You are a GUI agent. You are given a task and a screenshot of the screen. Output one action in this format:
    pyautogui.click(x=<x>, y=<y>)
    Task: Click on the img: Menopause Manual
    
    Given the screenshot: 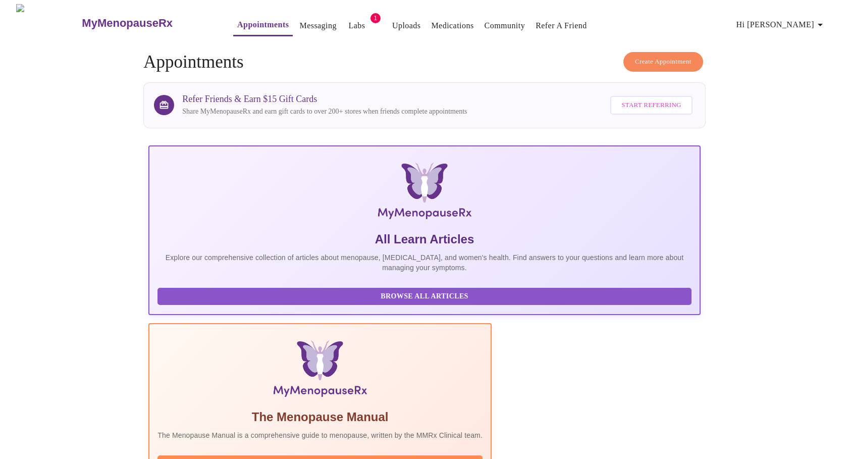 What is the action you would take?
    pyautogui.click(x=320, y=371)
    